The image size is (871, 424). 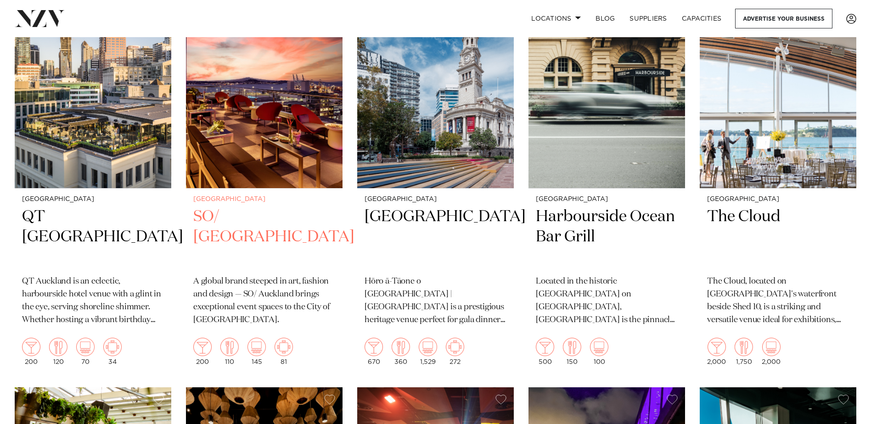 What do you see at coordinates (605, 18) in the screenshot?
I see `a: BLOG` at bounding box center [605, 18].